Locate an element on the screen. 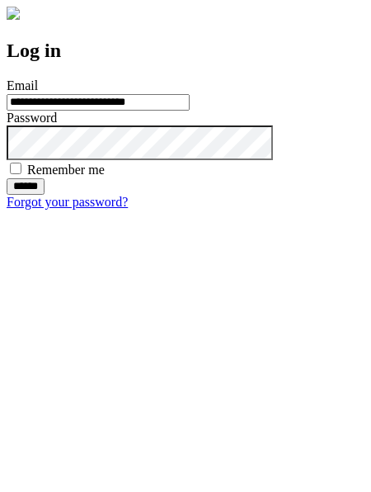  label: Remember me is located at coordinates (66, 169).